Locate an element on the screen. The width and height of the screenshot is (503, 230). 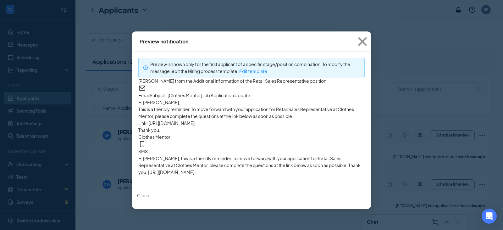
a: Edit template is located at coordinates (253, 71).